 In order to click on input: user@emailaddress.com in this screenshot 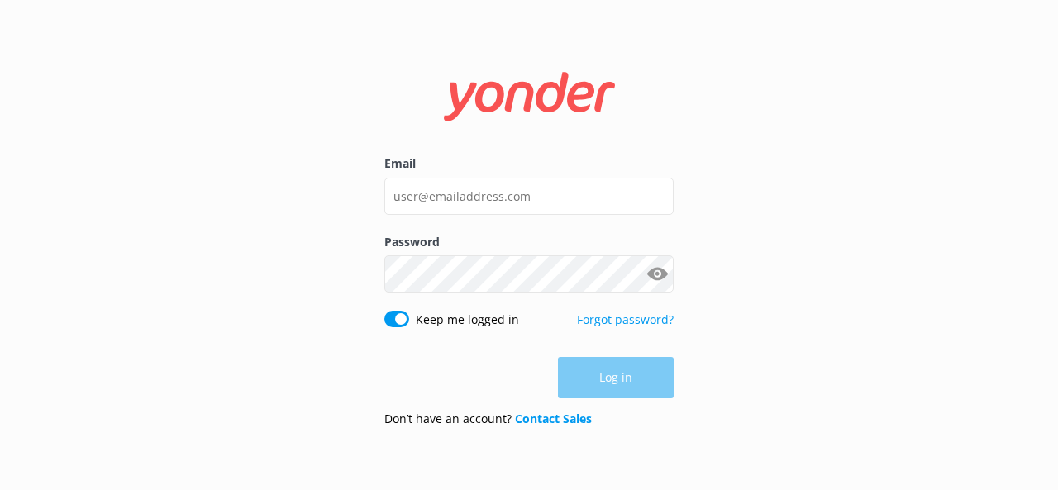, I will do `click(529, 196)`.